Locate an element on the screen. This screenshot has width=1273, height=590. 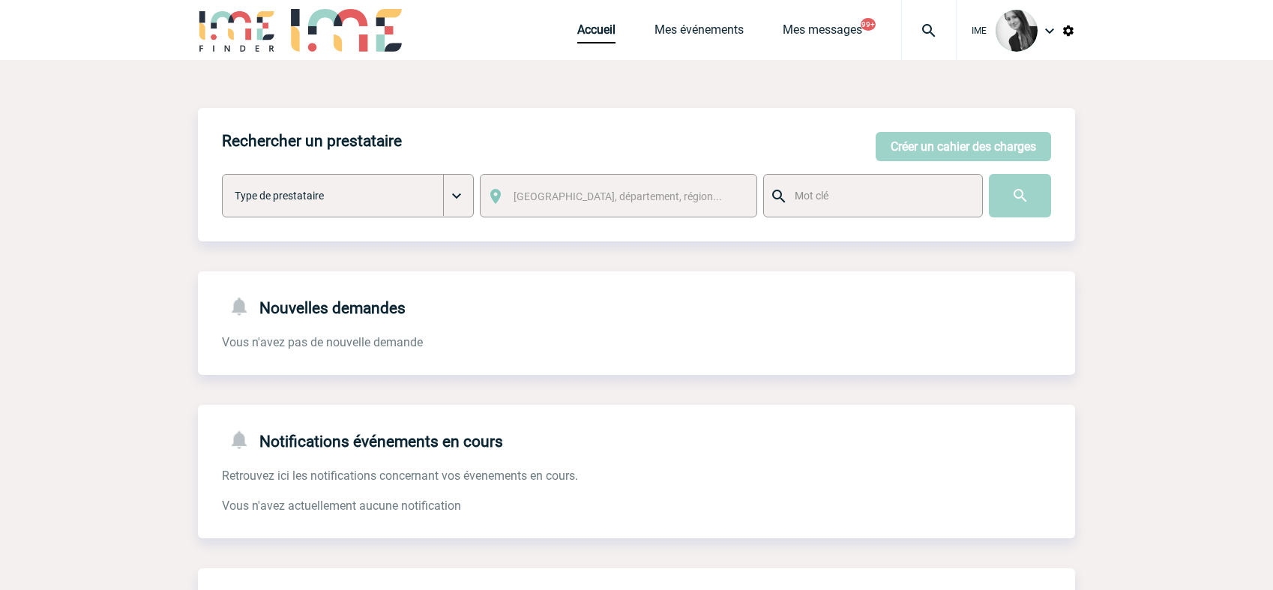
h4: Notifications événements en cours is located at coordinates (362, 439).